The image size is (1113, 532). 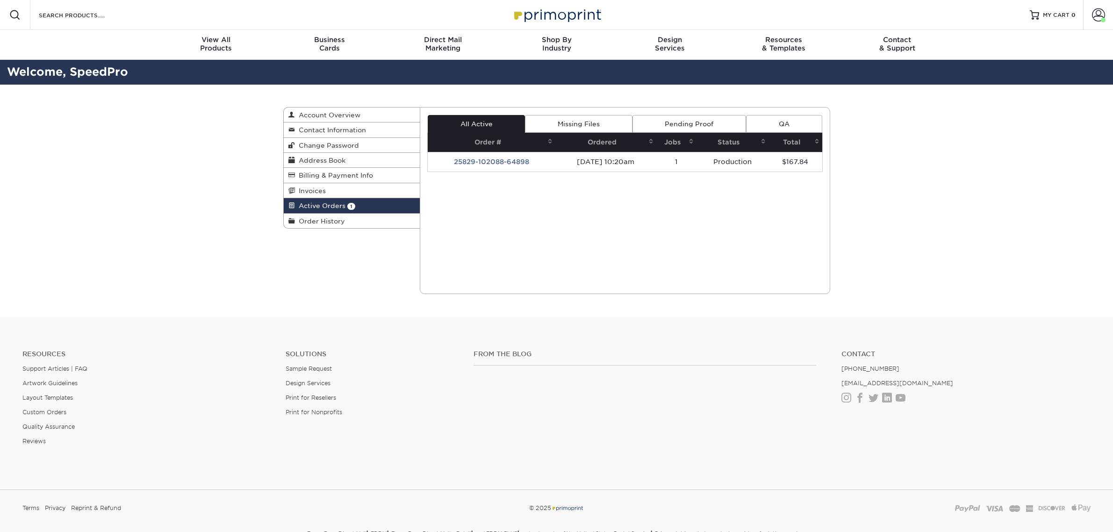 I want to click on th: Ordered, so click(x=606, y=142).